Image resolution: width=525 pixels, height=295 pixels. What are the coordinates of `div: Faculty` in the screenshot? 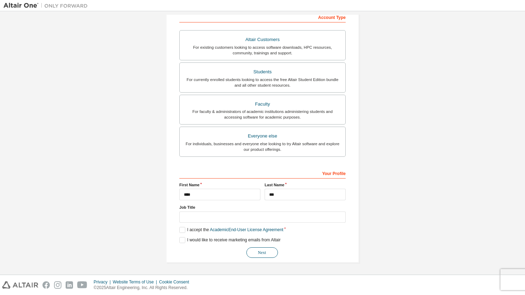 It's located at (262, 104).